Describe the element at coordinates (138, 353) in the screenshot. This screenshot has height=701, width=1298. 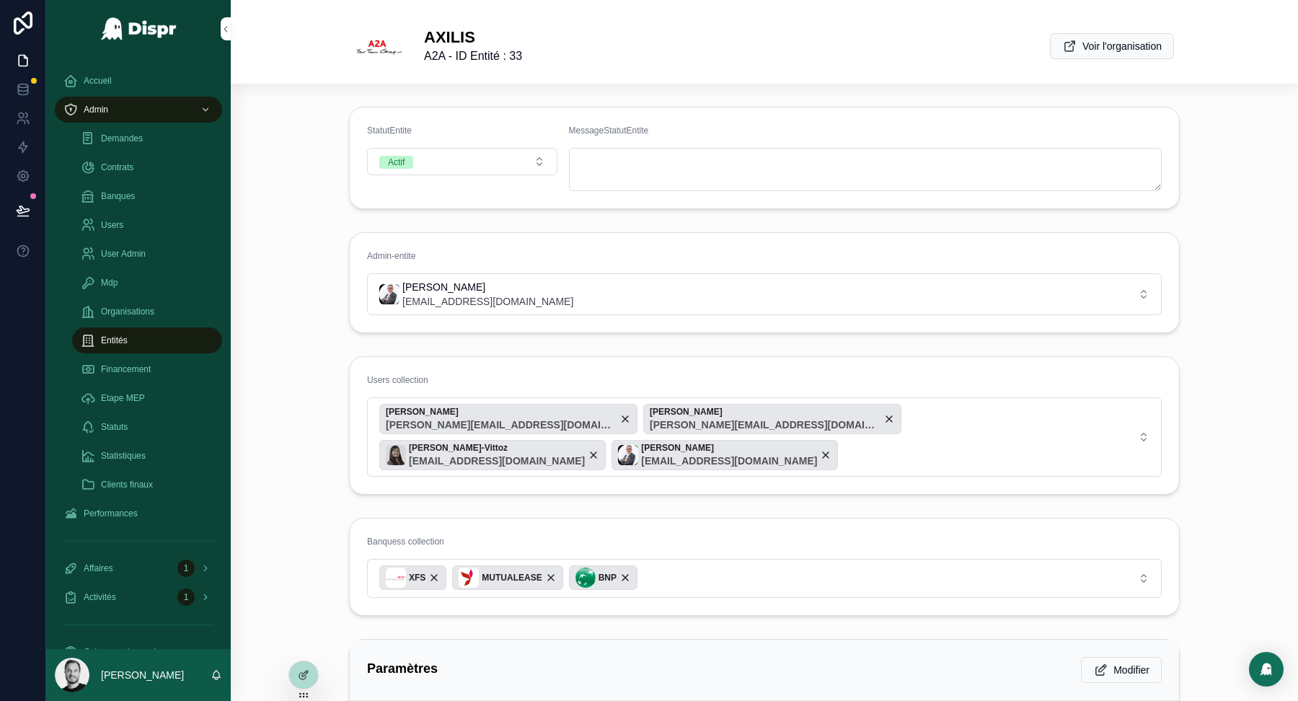
I see `div: scrollable content` at that location.